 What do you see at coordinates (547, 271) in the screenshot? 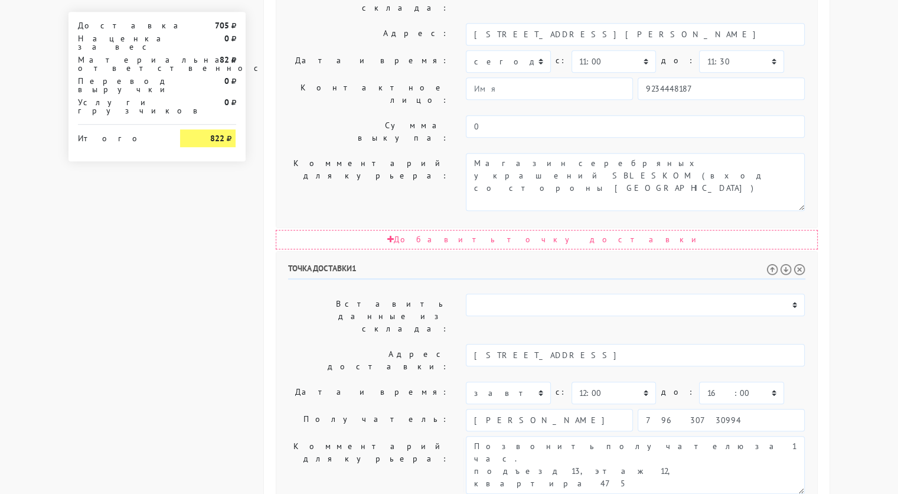
I see `h6: Точка доставки` at bounding box center [547, 271].